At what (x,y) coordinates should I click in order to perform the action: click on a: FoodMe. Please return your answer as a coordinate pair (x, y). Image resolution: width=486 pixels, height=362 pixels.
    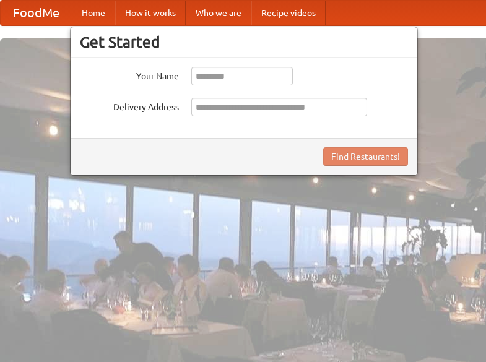
    Looking at the image, I should click on (36, 13).